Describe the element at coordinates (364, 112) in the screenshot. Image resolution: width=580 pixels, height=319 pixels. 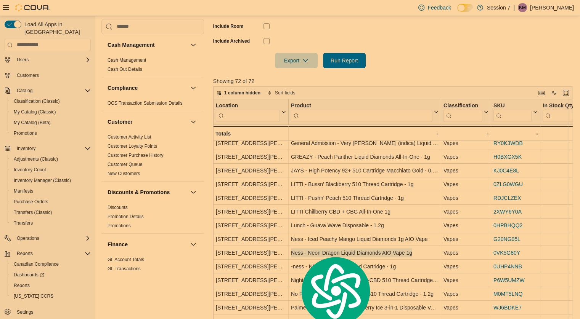
I see `button: Product` at that location.